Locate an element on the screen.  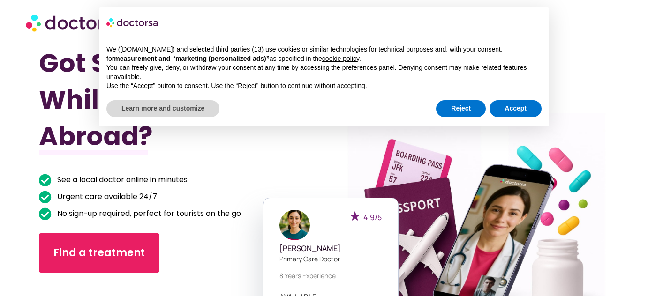
a: Find a treatment is located at coordinates (99, 253).